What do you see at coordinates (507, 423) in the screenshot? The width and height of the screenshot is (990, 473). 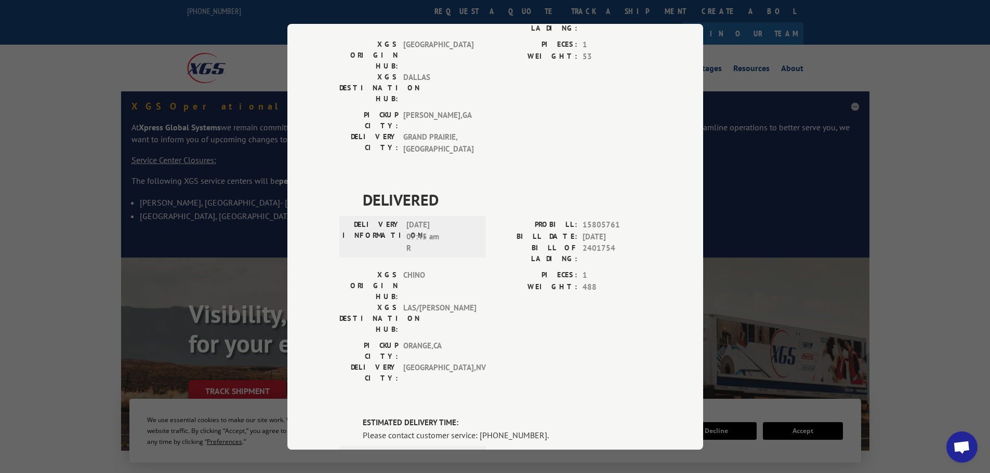 I see `label: ESTIMATED DELIVERY TIME:` at bounding box center [507, 423].